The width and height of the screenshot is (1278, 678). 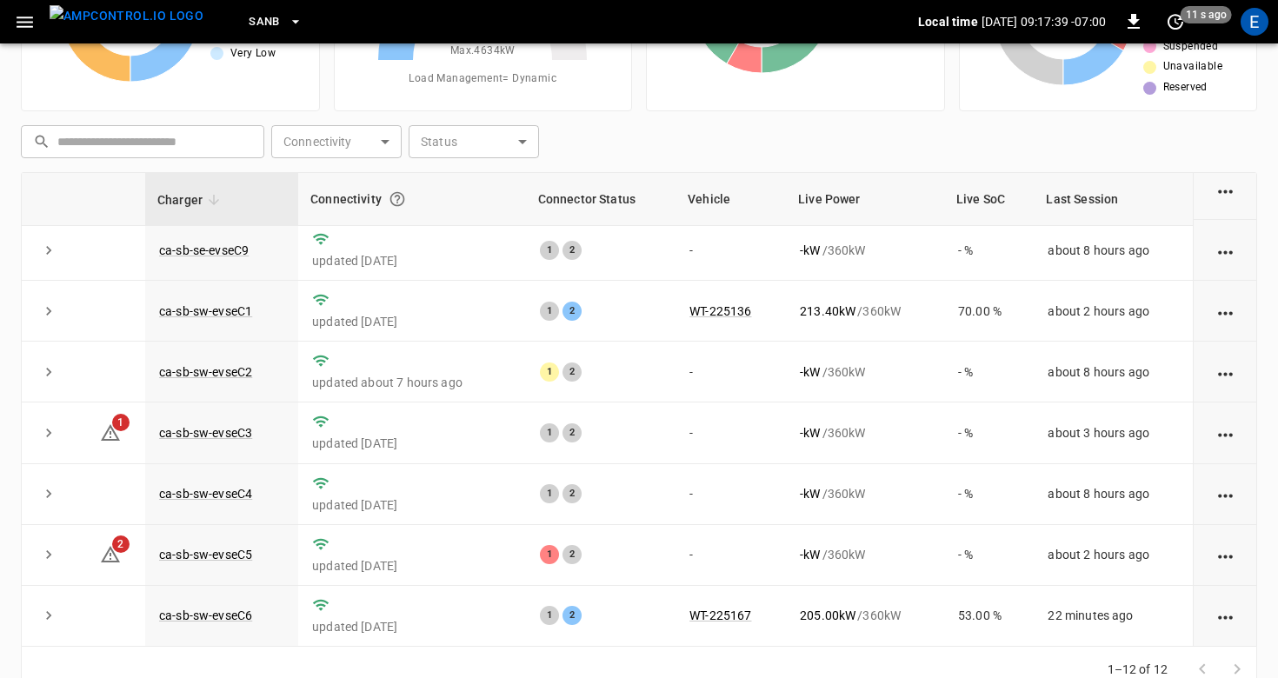 I want to click on a: ca-sb-sw-evseC1, so click(x=205, y=311).